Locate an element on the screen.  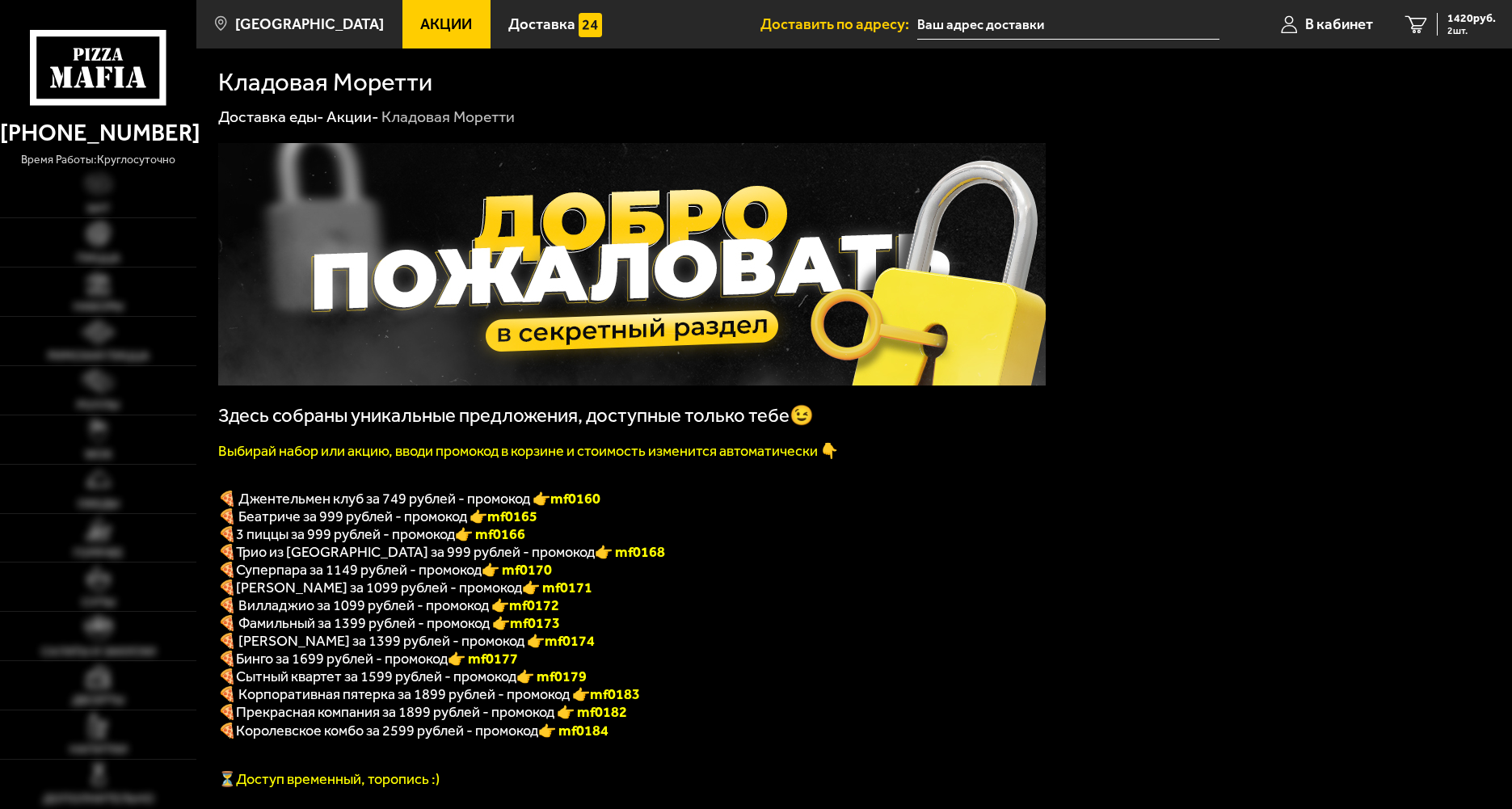
span: Дополнительно is located at coordinates (99, 798).